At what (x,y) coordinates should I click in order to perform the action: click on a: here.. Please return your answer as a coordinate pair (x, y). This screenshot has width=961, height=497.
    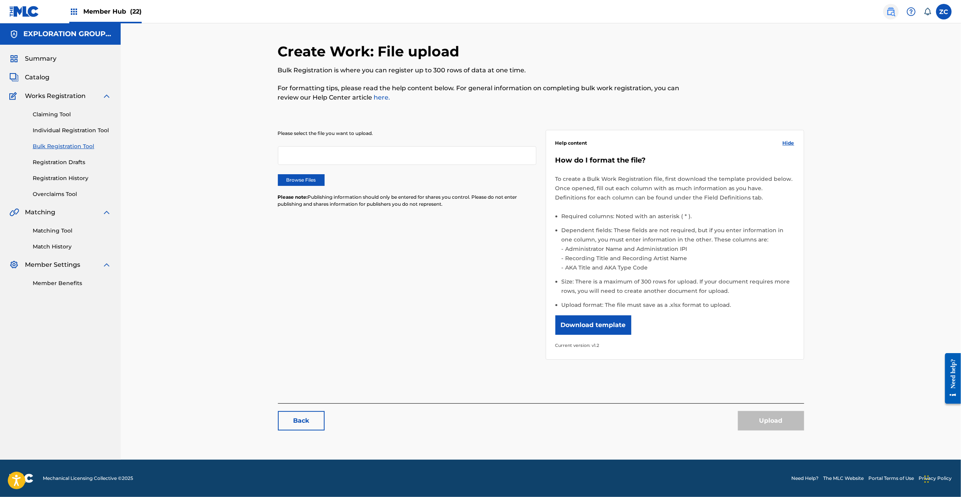
    Looking at the image, I should click on (381, 97).